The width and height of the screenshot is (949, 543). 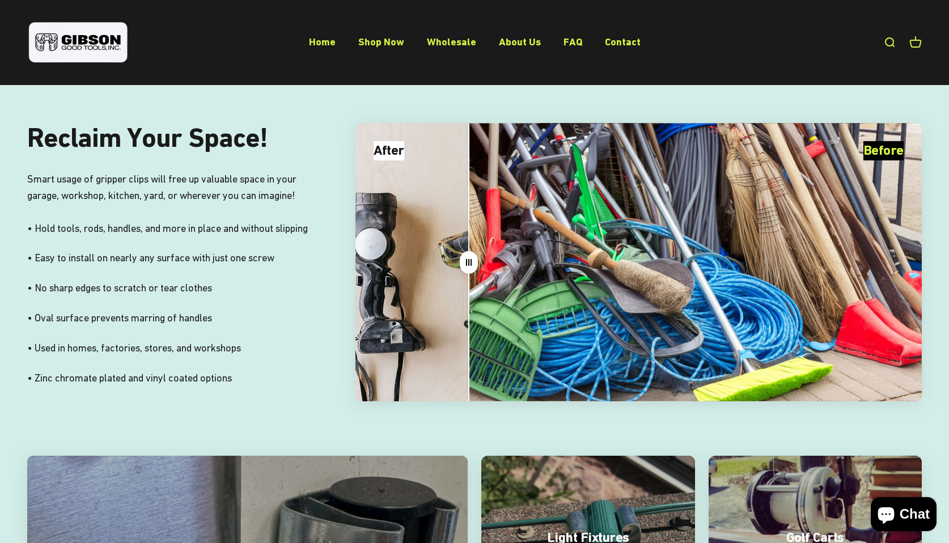 I want to click on p: • No sharp edges to scratch or tear clothes, so click(x=168, y=288).